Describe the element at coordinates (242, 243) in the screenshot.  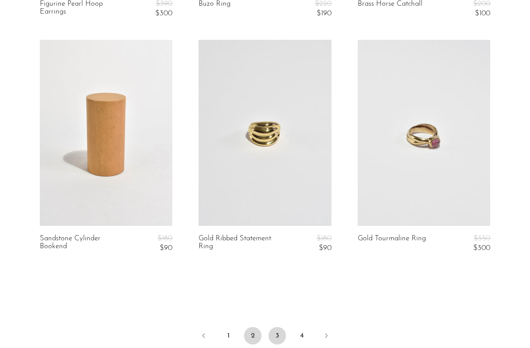
I see `a: Gold Ribbed Statement Ring` at that location.